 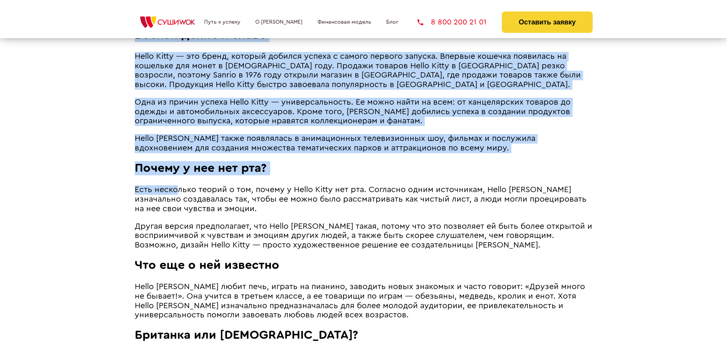 I want to click on button: Оставить заявку, so click(x=547, y=22).